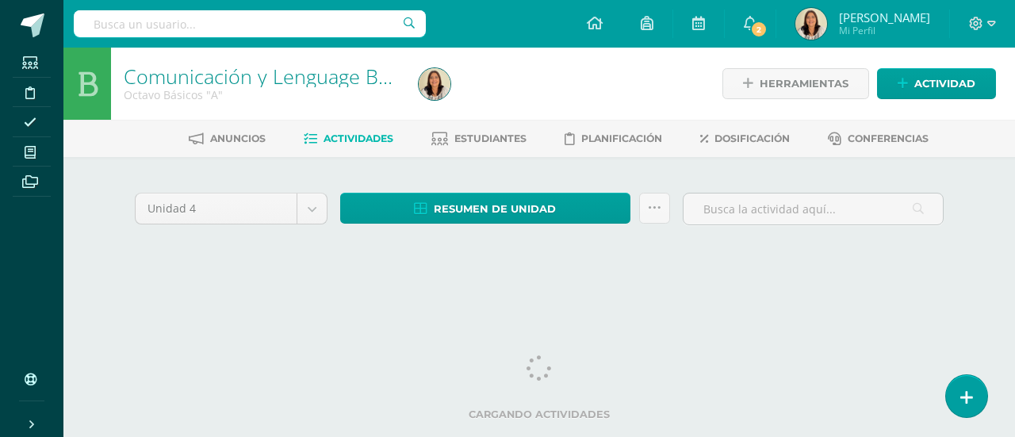  What do you see at coordinates (231, 209) in the screenshot?
I see `a: Unidad 4` at bounding box center [231, 209].